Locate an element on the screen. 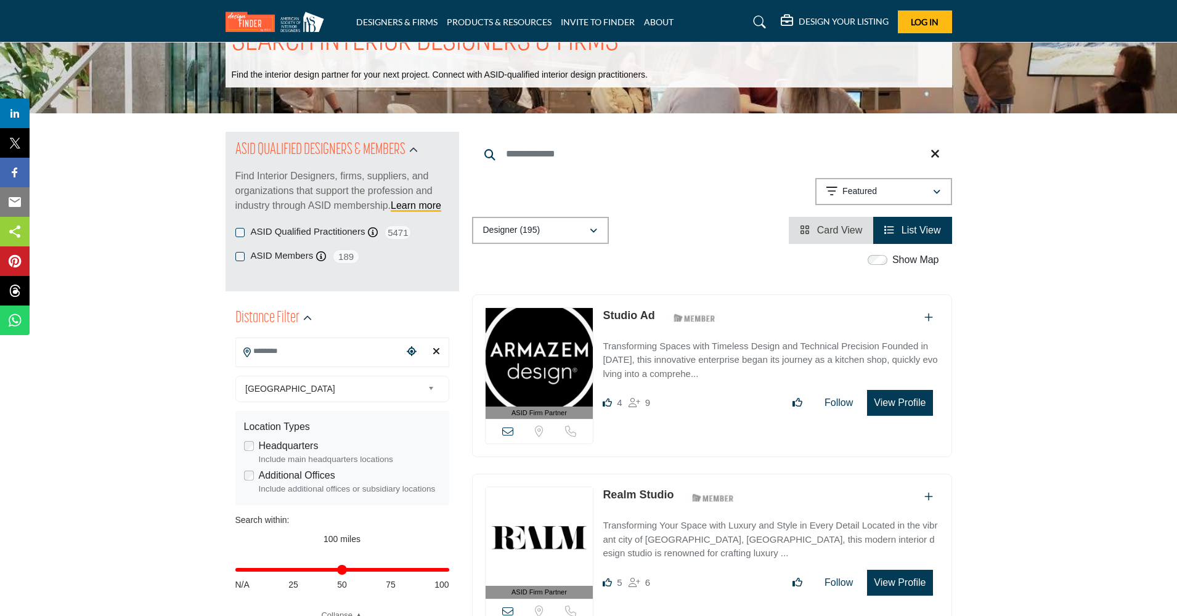 The height and width of the screenshot is (616, 1177). label: ASID Qualified Practitioners is located at coordinates (308, 232).